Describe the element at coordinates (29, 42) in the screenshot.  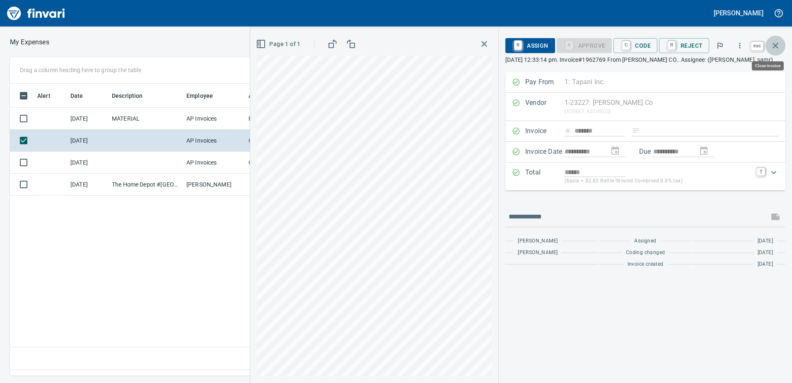
I see `p: My Expenses` at that location.